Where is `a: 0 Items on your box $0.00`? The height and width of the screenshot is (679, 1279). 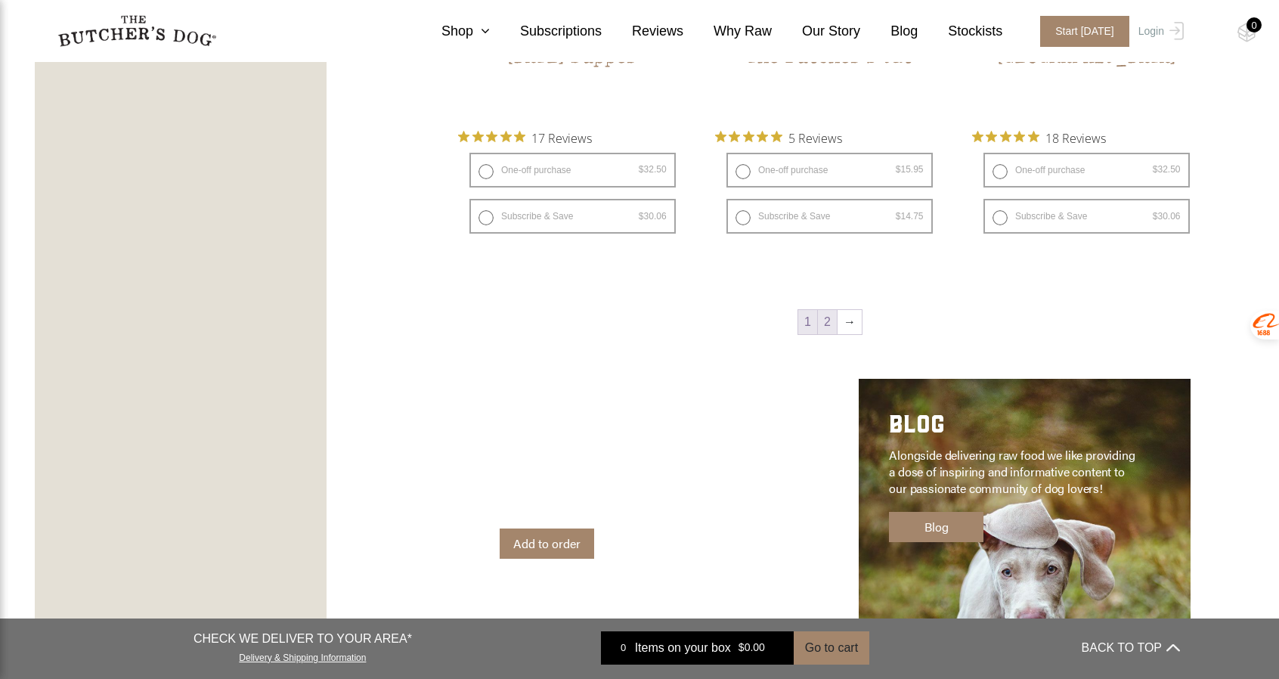 a: 0 Items on your box $0.00 is located at coordinates (697, 648).